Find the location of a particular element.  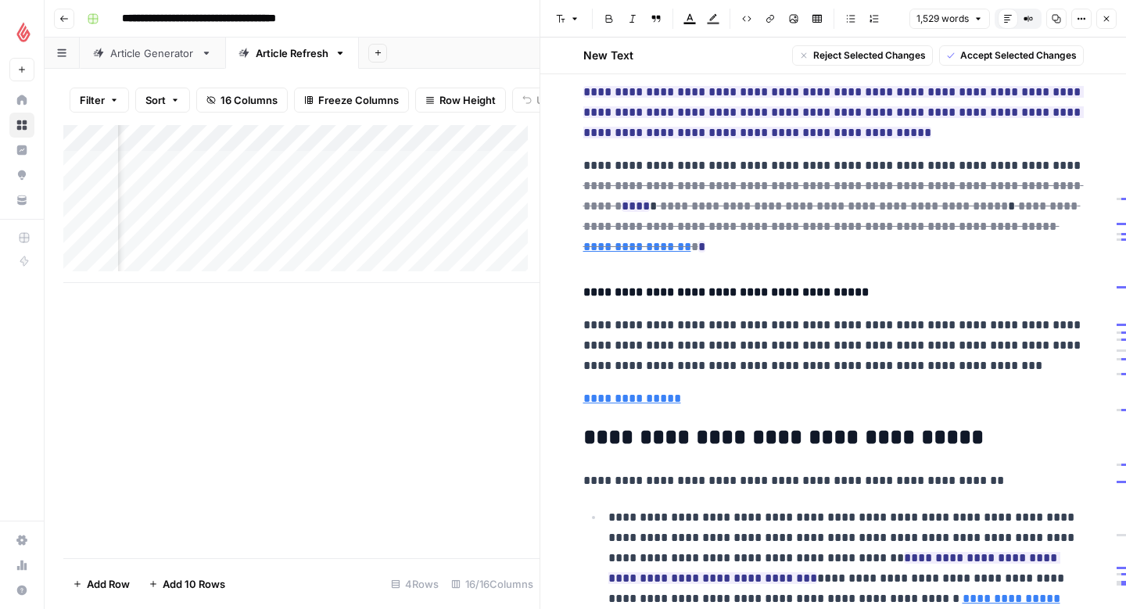

a: Usage is located at coordinates (22, 565).